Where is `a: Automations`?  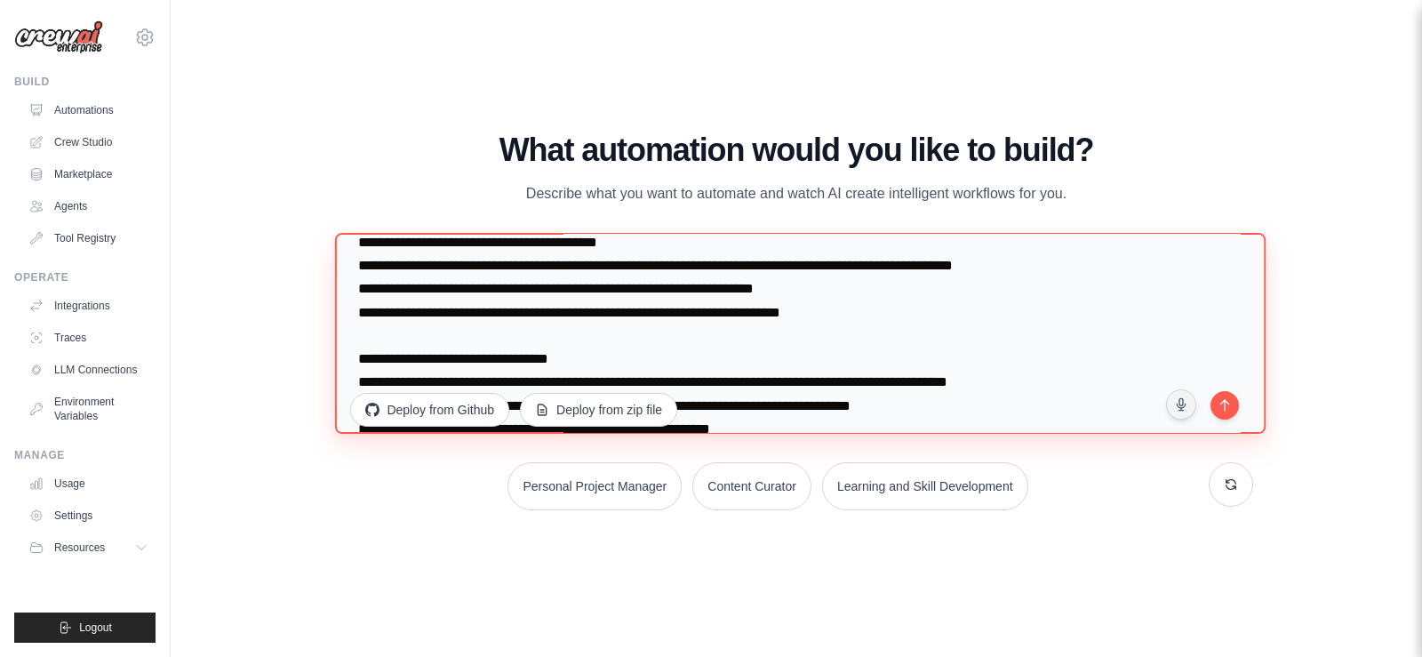
a: Automations is located at coordinates (88, 110).